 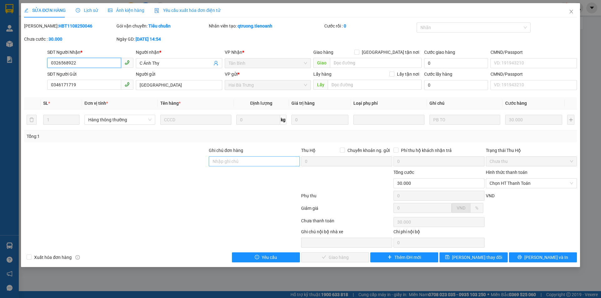 What do you see at coordinates (257, 258) in the screenshot?
I see `span: exclamation-circle` at bounding box center [257, 258].